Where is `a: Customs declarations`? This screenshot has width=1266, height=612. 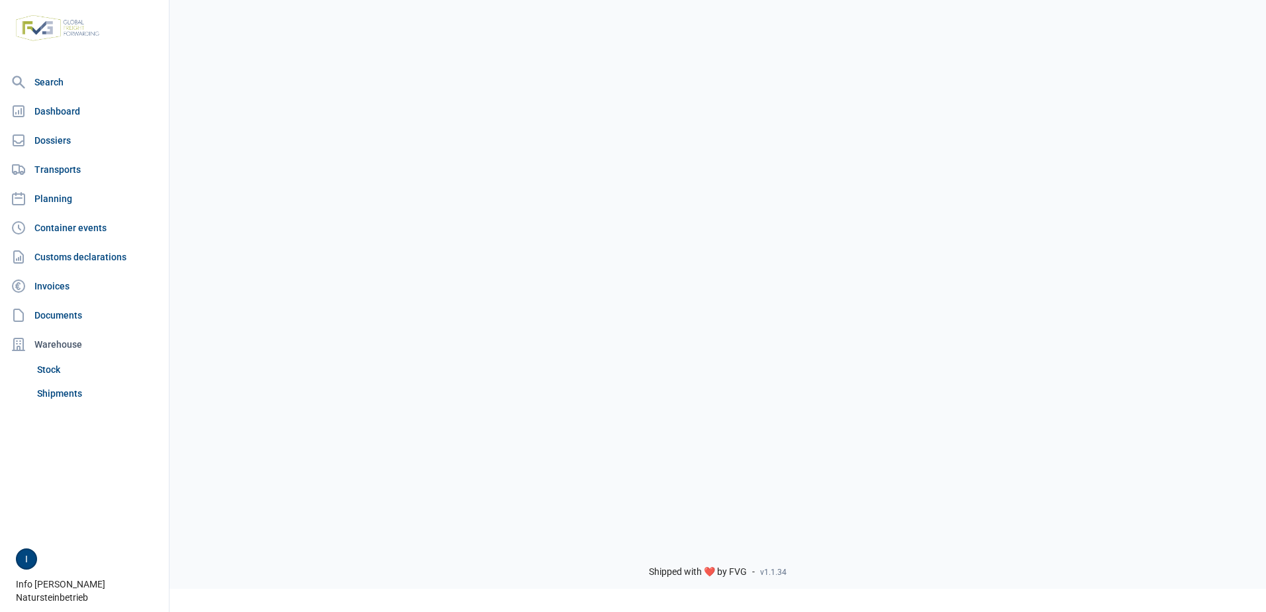
a: Customs declarations is located at coordinates (84, 257).